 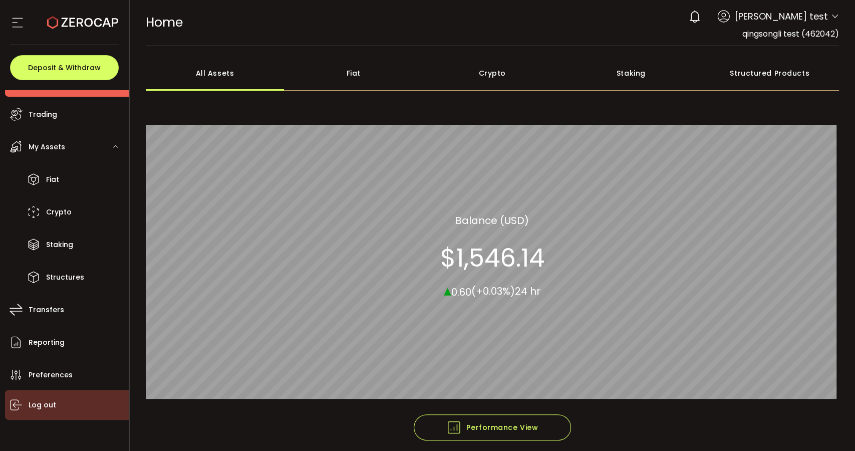 I want to click on section: Balance (USD), so click(x=492, y=220).